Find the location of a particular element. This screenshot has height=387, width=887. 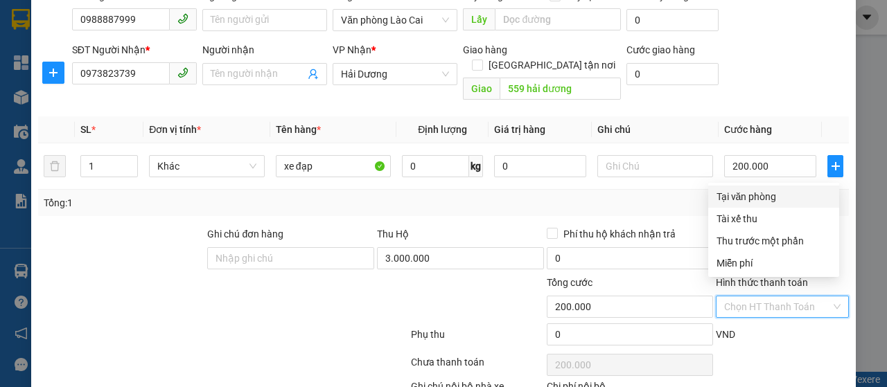

span: SL is located at coordinates (86, 130).